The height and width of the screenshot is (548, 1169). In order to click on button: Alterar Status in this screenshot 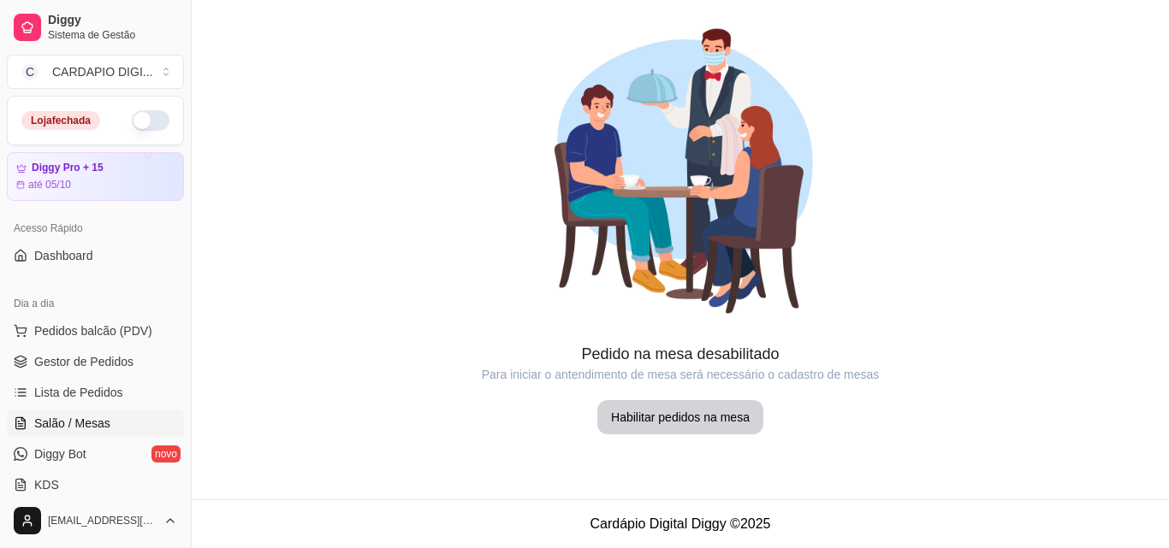, I will do `click(151, 121)`.